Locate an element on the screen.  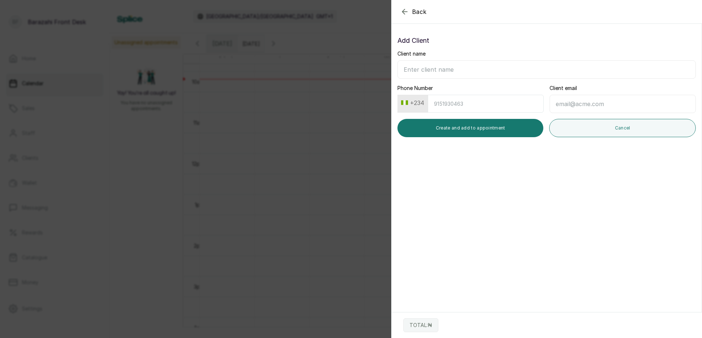
button: +234 is located at coordinates (412, 103).